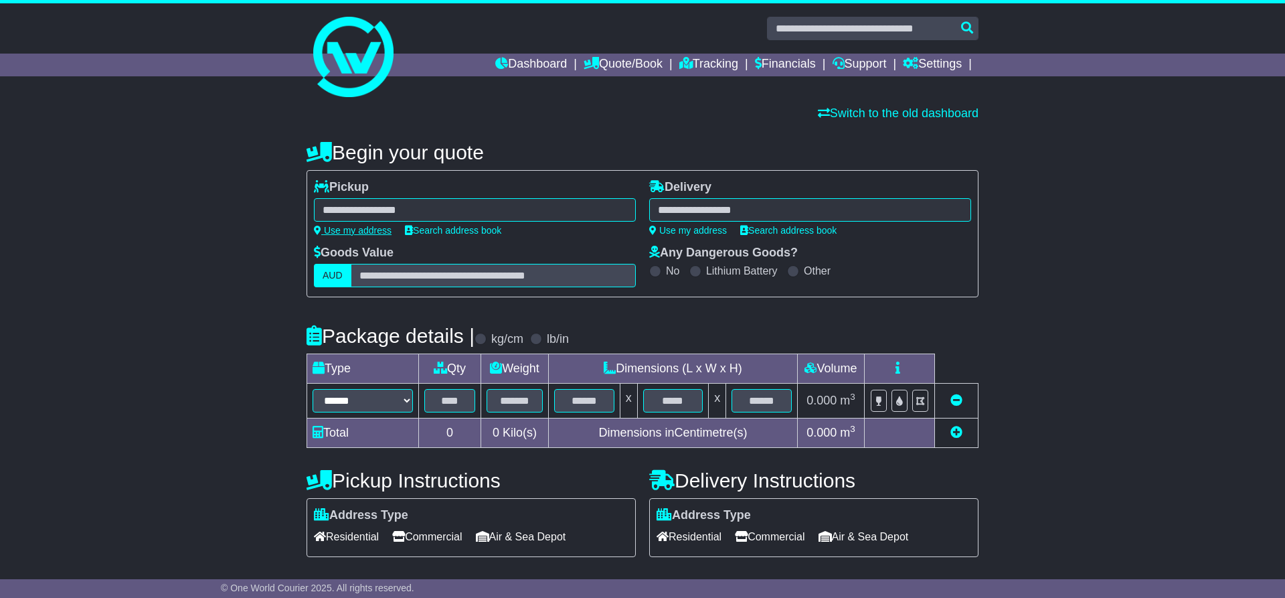 This screenshot has width=1285, height=598. I want to click on td: Total, so click(363, 433).